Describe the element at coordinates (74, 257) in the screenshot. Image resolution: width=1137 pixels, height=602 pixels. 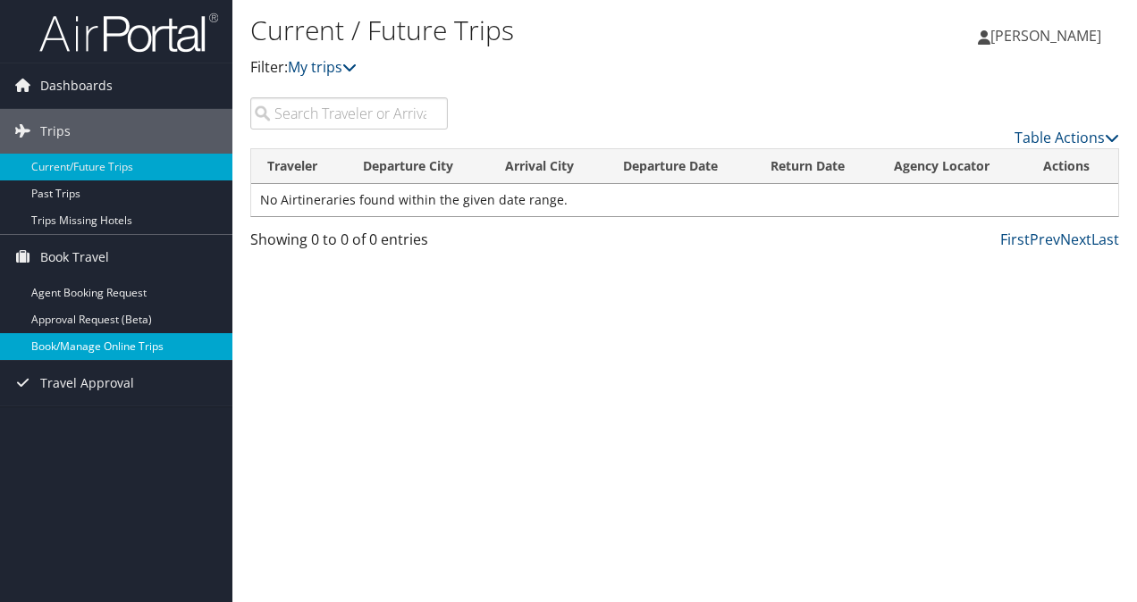
I see `span: Book Travel` at that location.